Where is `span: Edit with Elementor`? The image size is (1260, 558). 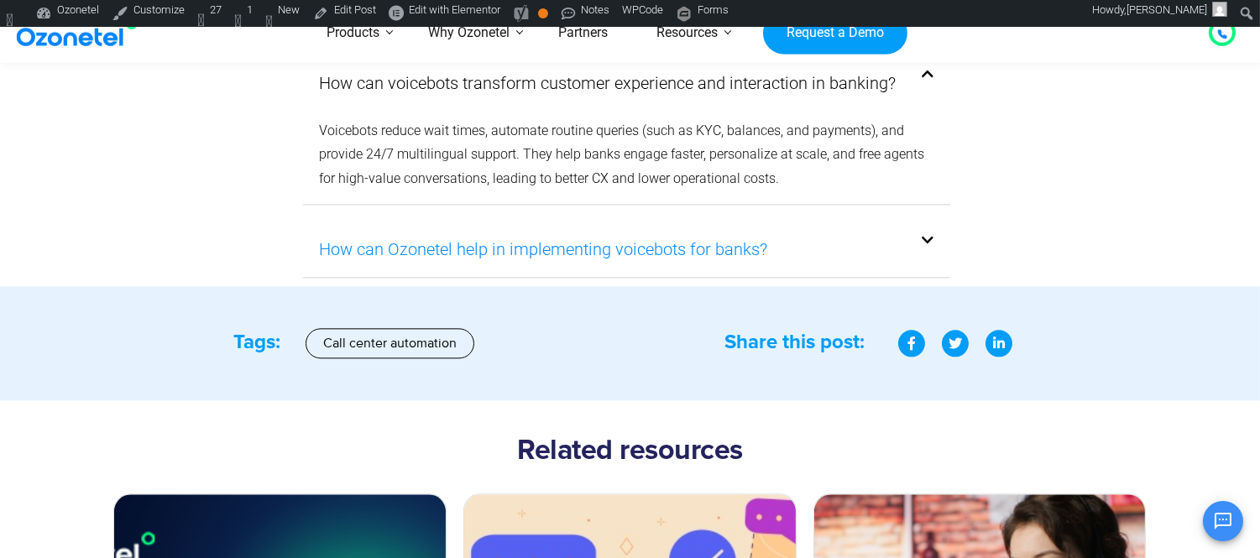 span: Edit with Elementor is located at coordinates (454, 9).